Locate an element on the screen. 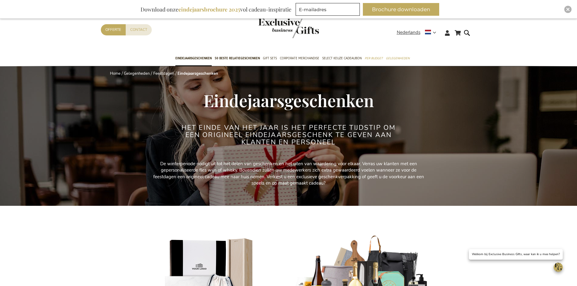  button: Brochure downloaden is located at coordinates (401, 9).